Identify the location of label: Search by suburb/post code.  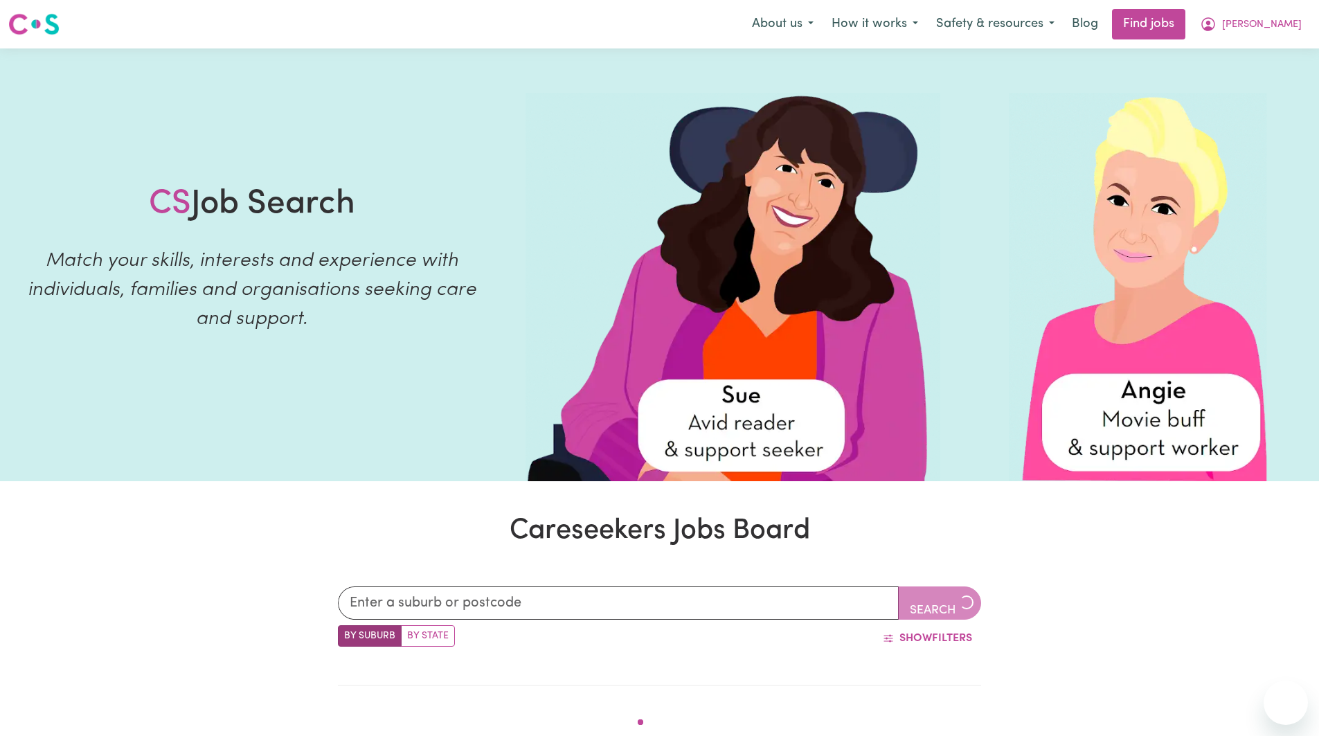
(370, 636).